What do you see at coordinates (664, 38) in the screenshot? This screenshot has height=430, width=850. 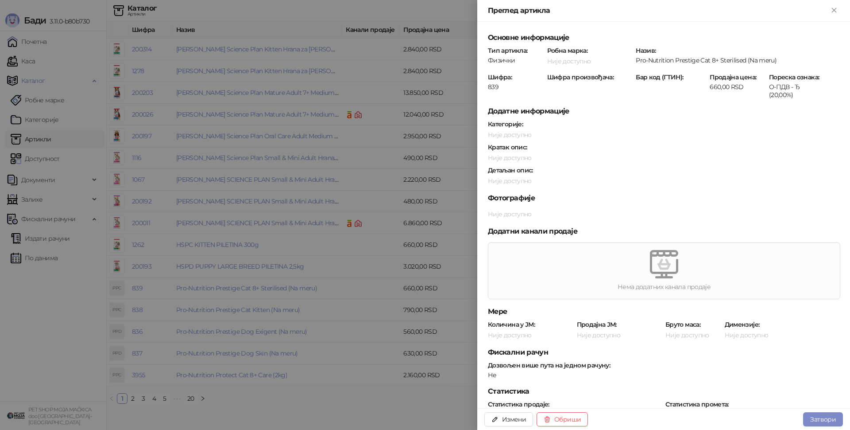 I see `h5: Основне информације` at bounding box center [664, 38].